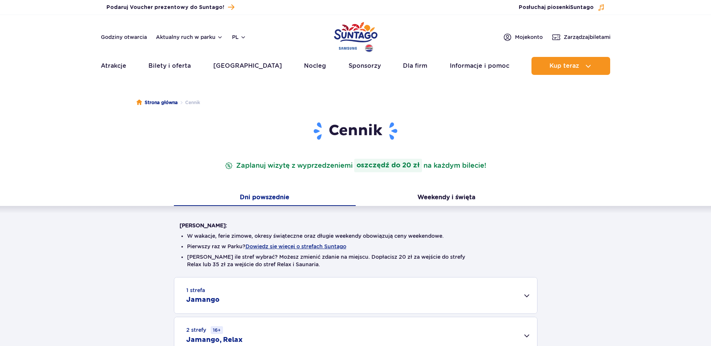  What do you see at coordinates (529, 37) in the screenshot?
I see `span: Moje konto` at bounding box center [529, 37].